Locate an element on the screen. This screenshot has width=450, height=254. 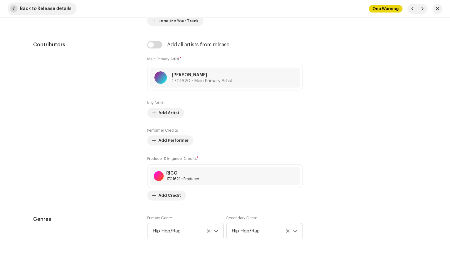
span: Add Performer is located at coordinates (173, 140).